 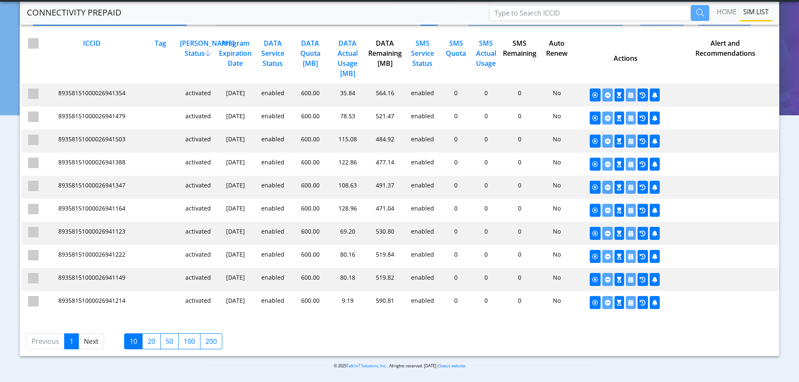 I want to click on div: 115.08, so click(x=346, y=141).